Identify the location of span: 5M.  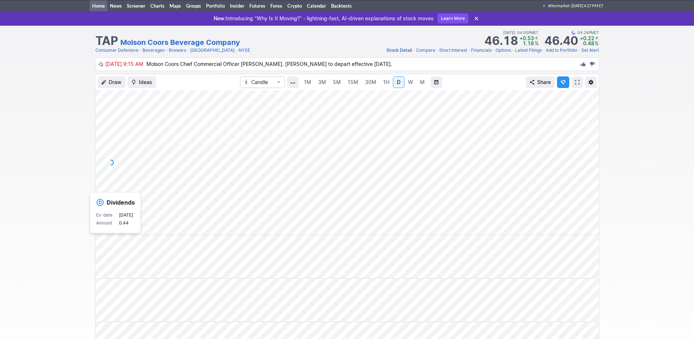
(337, 82).